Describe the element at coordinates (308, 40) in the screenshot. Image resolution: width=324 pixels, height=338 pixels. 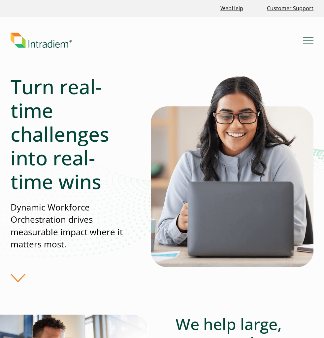
I see `button: Mobile Navigation Button` at that location.